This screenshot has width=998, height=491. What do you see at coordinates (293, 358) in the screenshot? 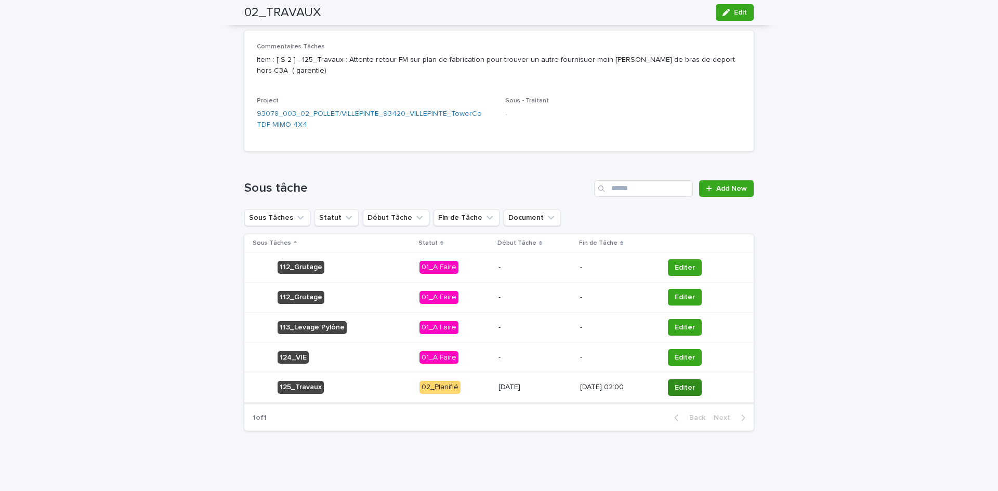
I see `div: 124_VIE` at bounding box center [293, 358].